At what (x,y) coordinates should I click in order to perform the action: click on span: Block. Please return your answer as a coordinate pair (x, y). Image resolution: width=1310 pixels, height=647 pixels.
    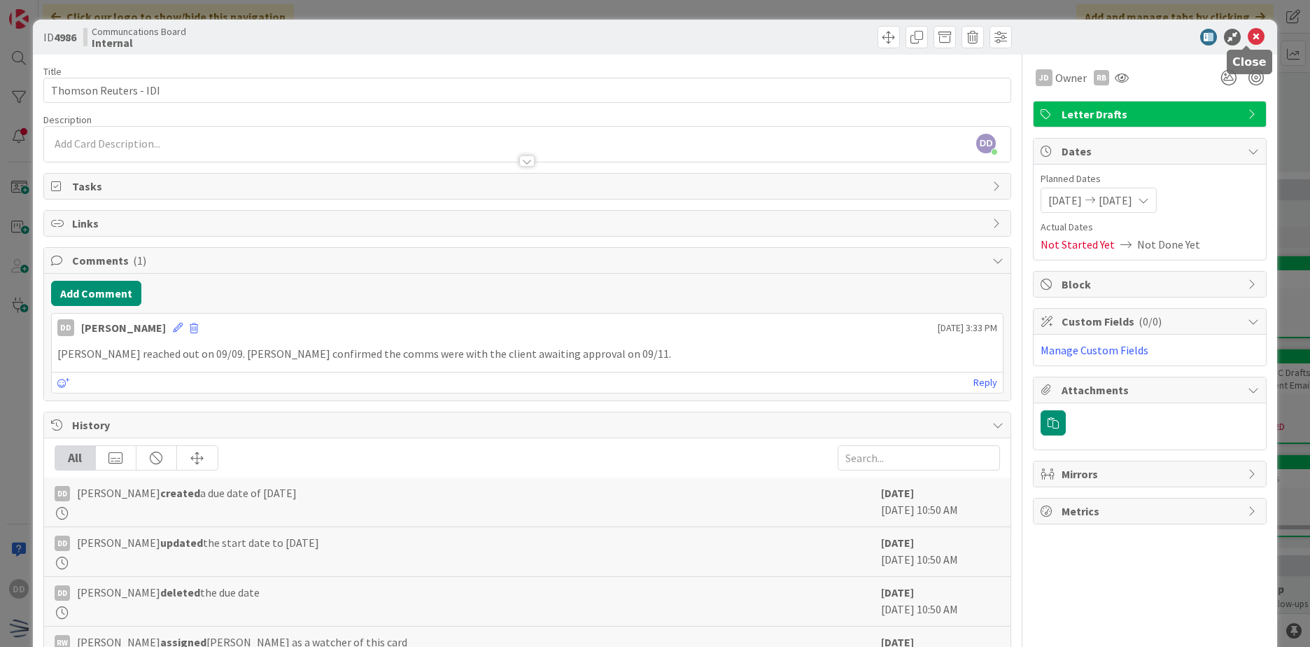
    Looking at the image, I should click on (1151, 284).